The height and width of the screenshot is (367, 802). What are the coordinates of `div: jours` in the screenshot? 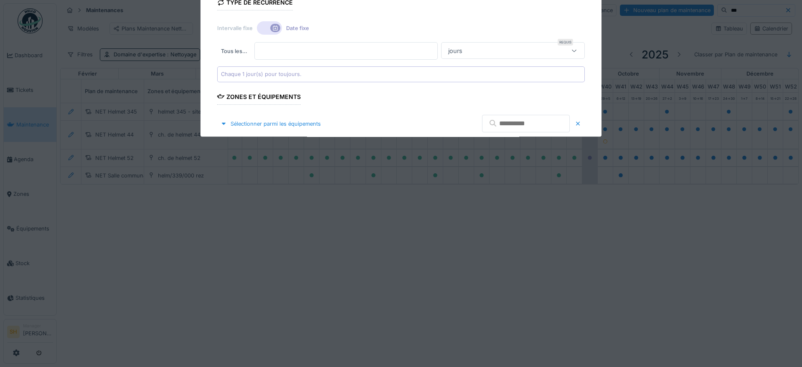 It's located at (455, 51).